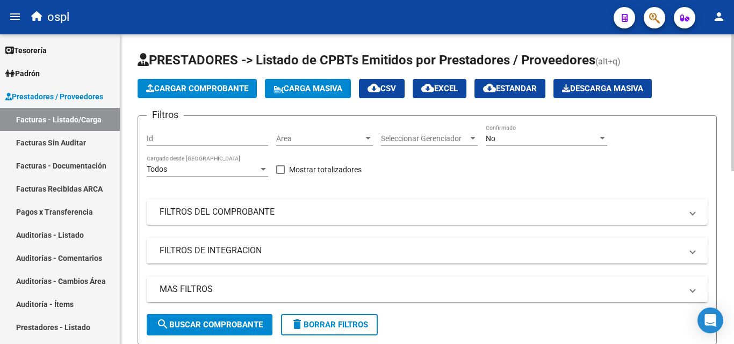 This screenshot has width=734, height=344. What do you see at coordinates (382, 89) in the screenshot?
I see `span: CSV` at bounding box center [382, 89].